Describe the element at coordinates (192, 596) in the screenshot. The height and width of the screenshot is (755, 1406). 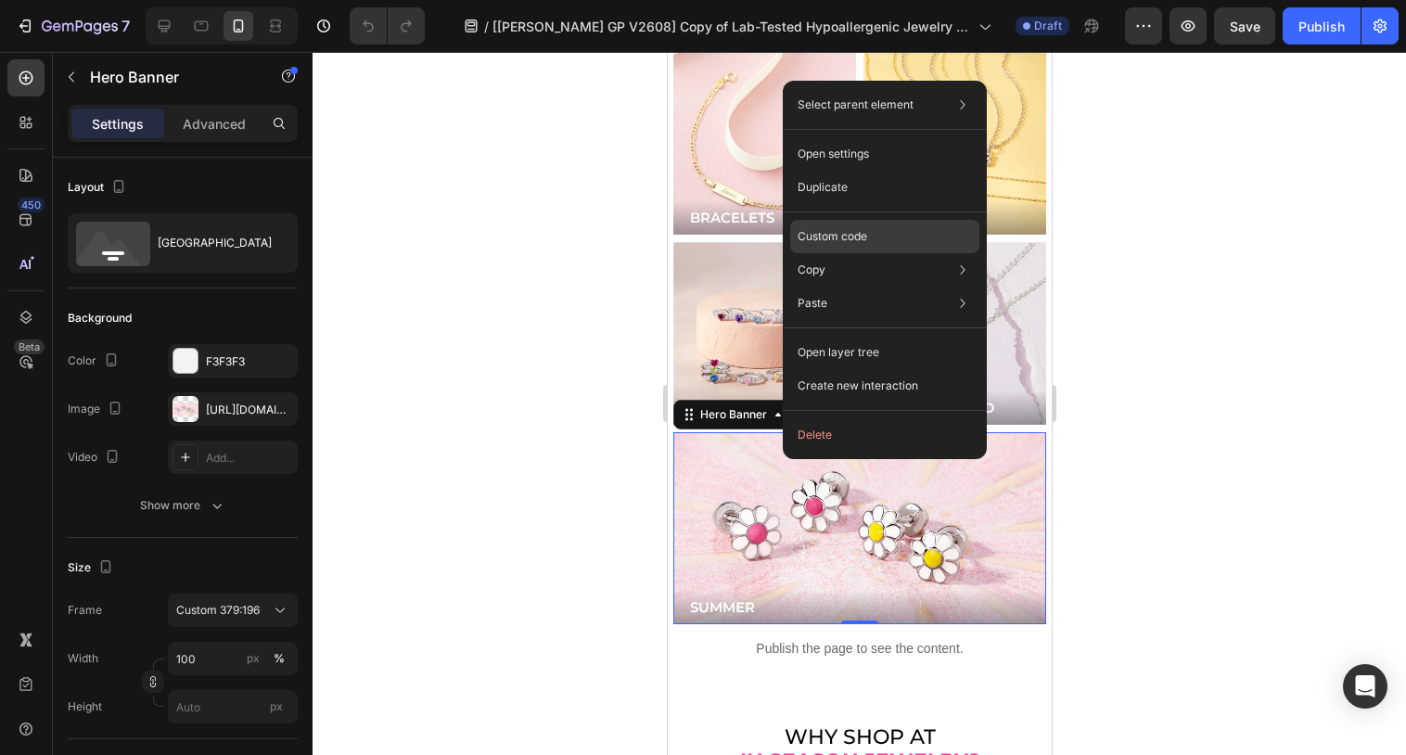
I see `p: Publish the page to see the content.` at that location.